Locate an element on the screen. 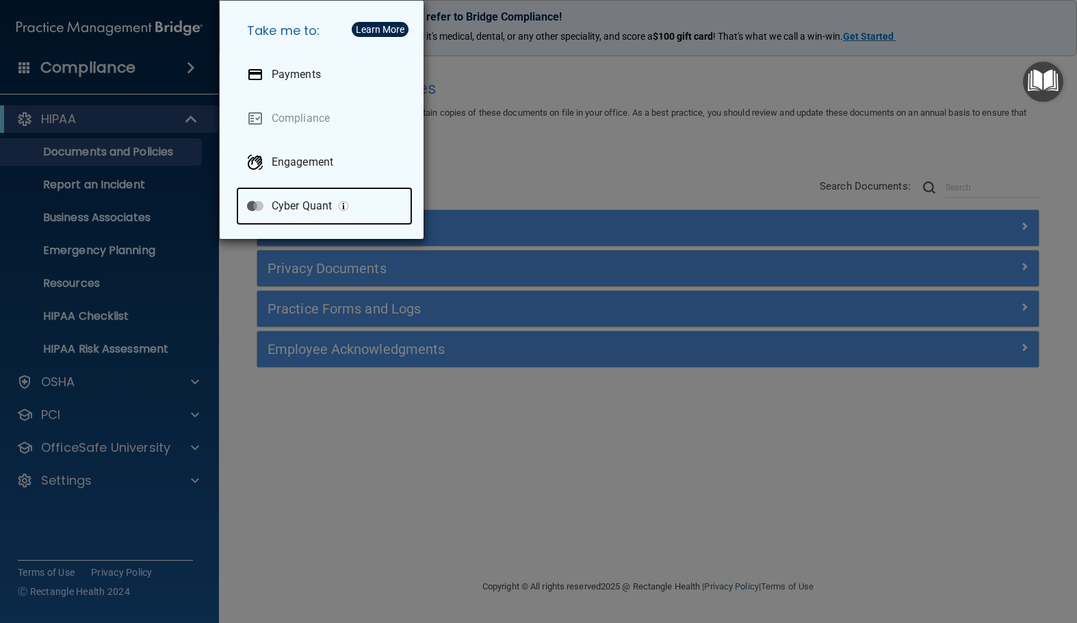  p: Engagement is located at coordinates (303, 162).